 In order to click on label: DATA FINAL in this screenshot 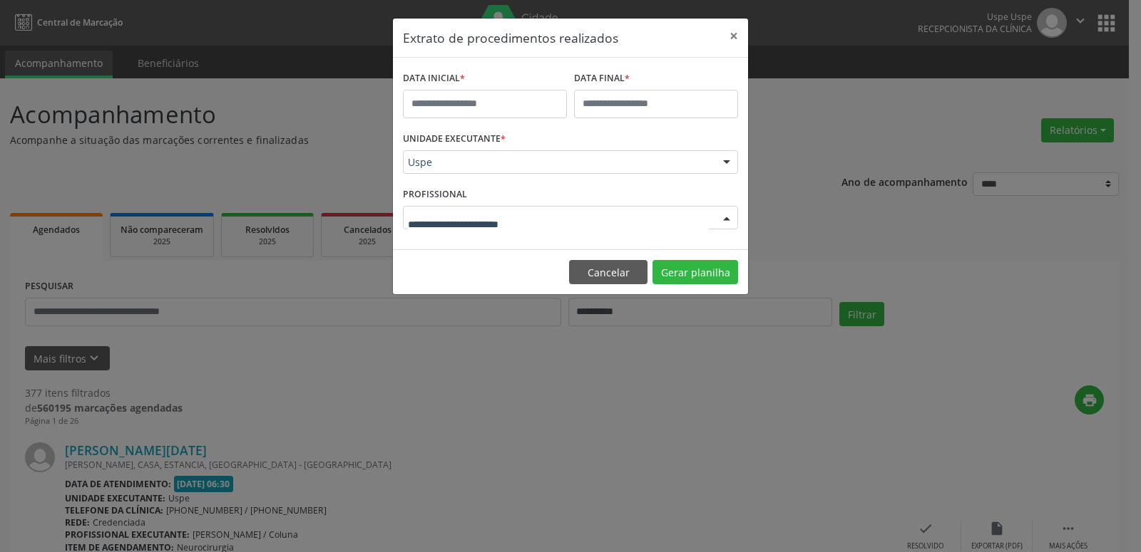, I will do `click(602, 78)`.